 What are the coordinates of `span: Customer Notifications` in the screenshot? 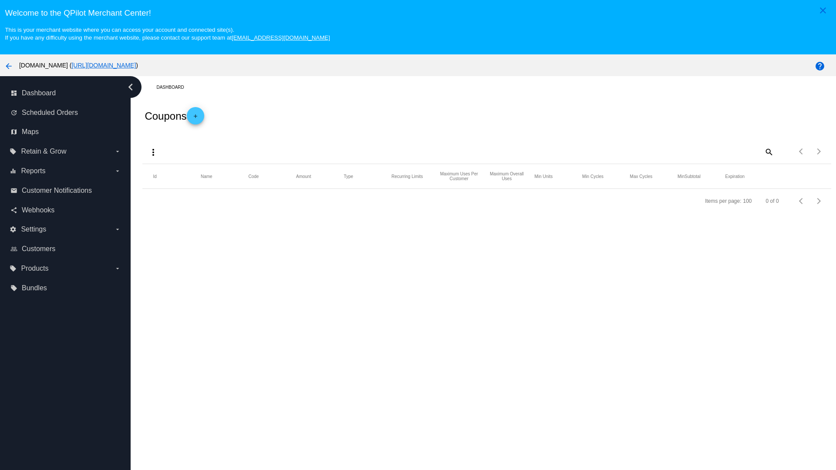 It's located at (57, 191).